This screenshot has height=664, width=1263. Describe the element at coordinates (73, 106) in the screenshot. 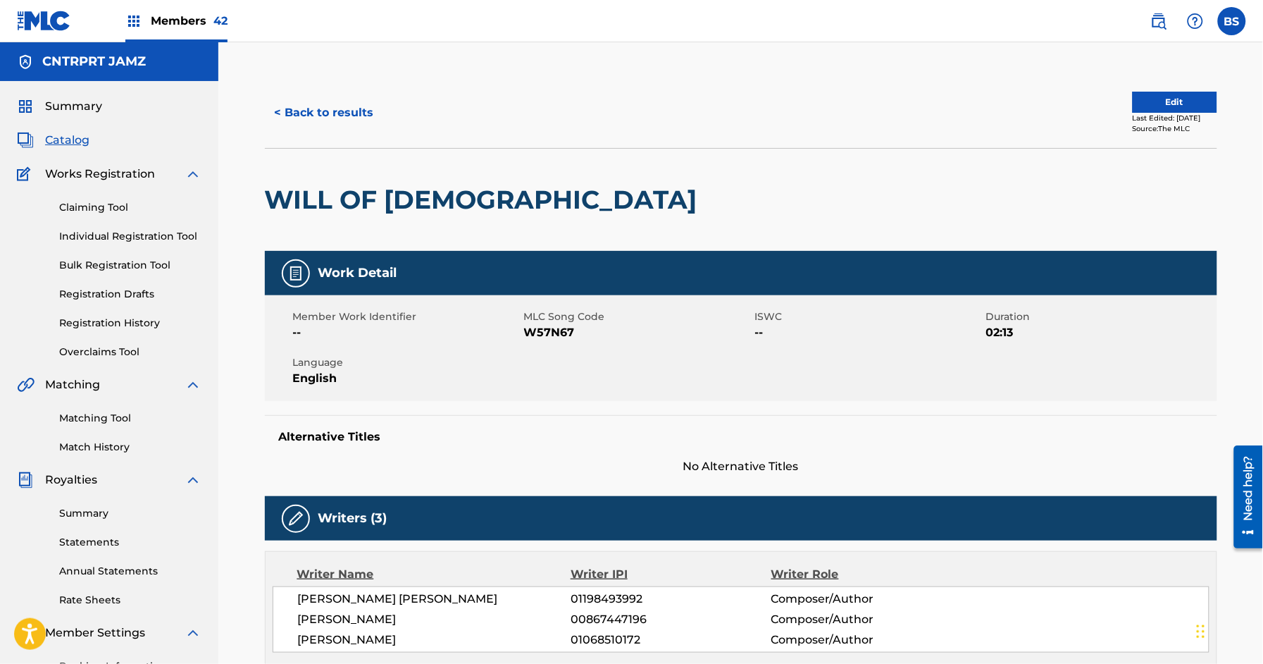

I see `span: Summary` at that location.